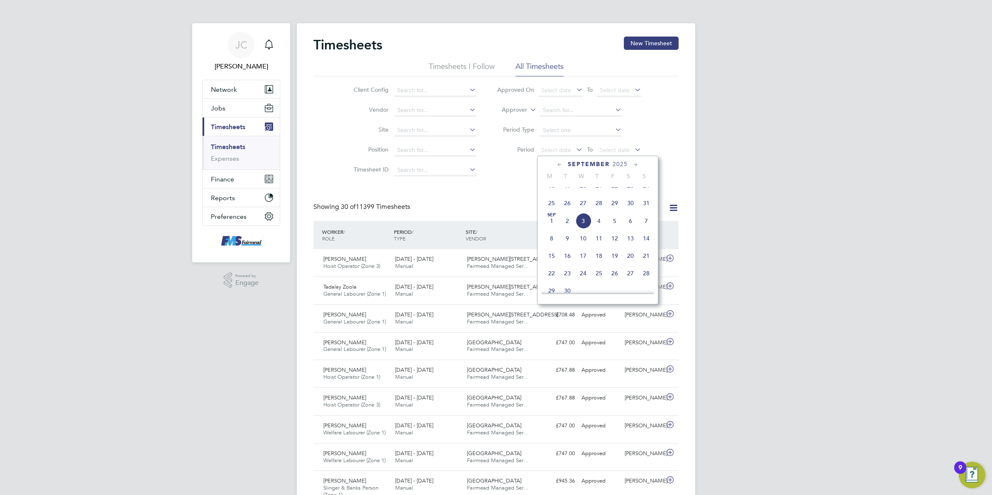 The width and height of the screenshot is (992, 495). I want to click on span: 6, so click(630, 221).